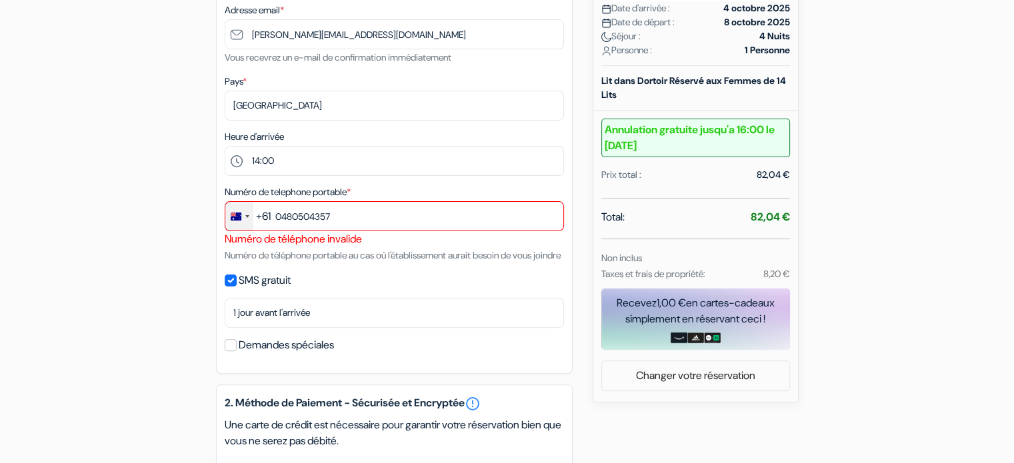  Describe the element at coordinates (254, 137) in the screenshot. I see `label: Heure d'arrivée` at that location.